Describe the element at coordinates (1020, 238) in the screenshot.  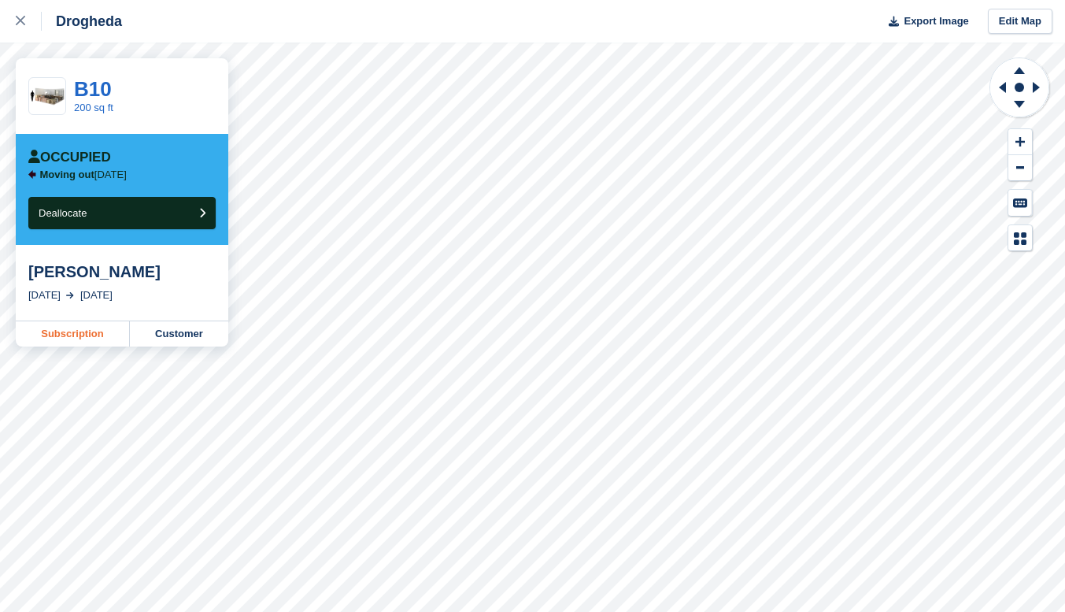
I see `button: Map Legend` at that location.